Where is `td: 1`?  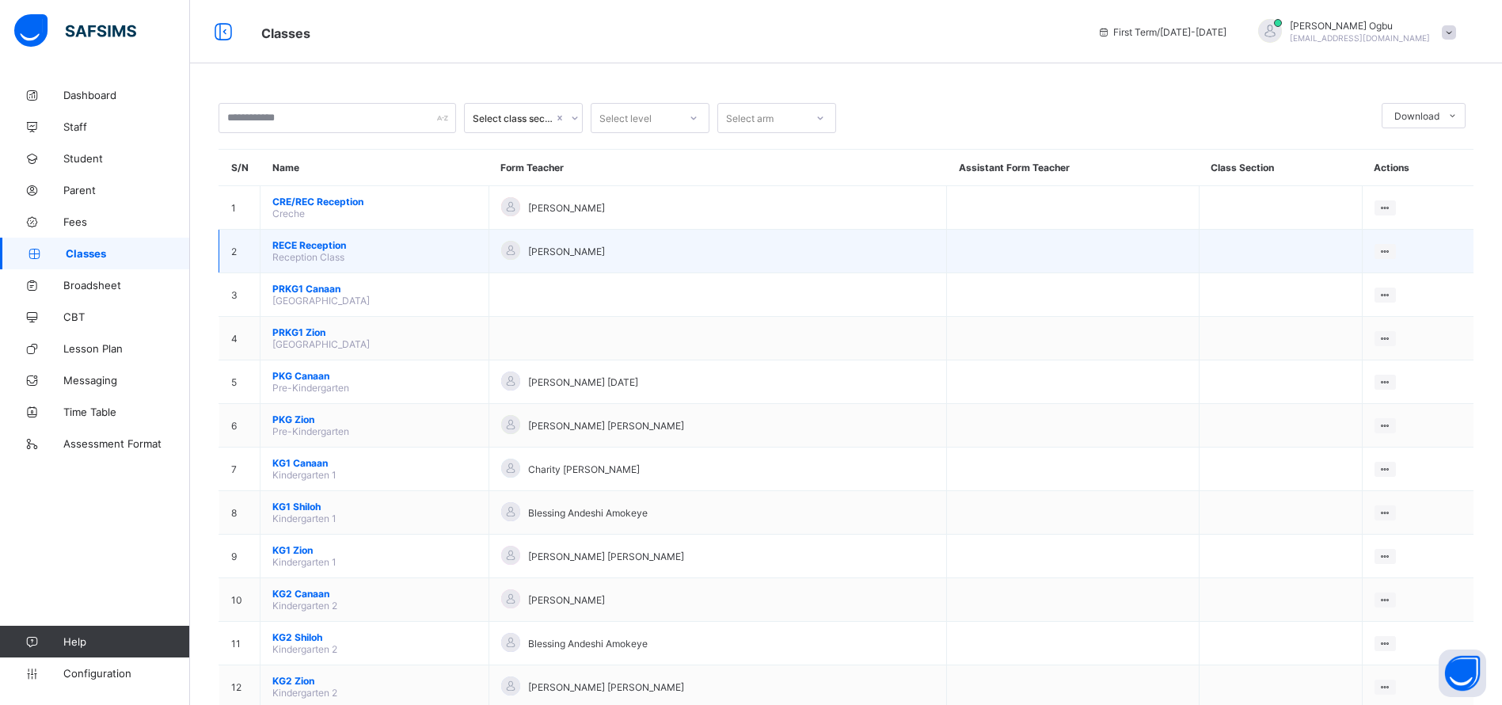
td: 1 is located at coordinates (240, 207).